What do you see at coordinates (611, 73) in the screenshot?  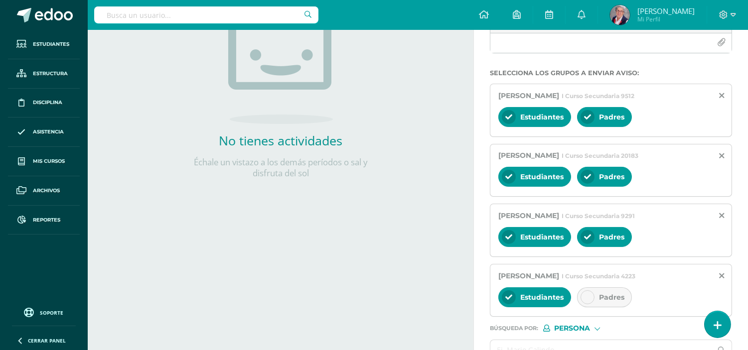 I see `label: Selecciona los grupos a enviar aviso :` at bounding box center [611, 73].